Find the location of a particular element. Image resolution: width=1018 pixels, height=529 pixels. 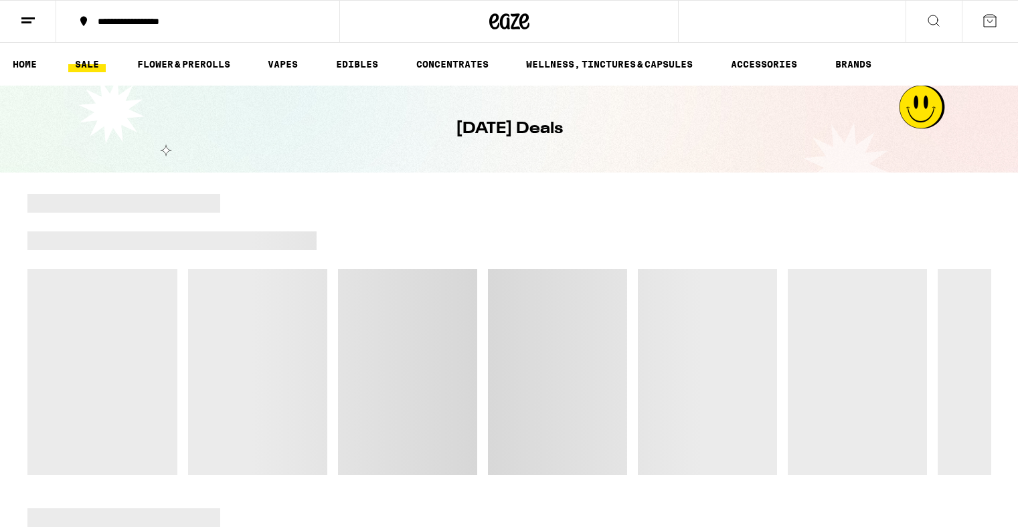

a: BRANDS is located at coordinates (853, 64).